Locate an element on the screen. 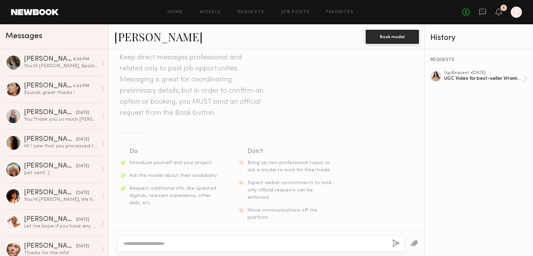 This screenshot has height=256, width=533. div: 1 is located at coordinates (503, 8).